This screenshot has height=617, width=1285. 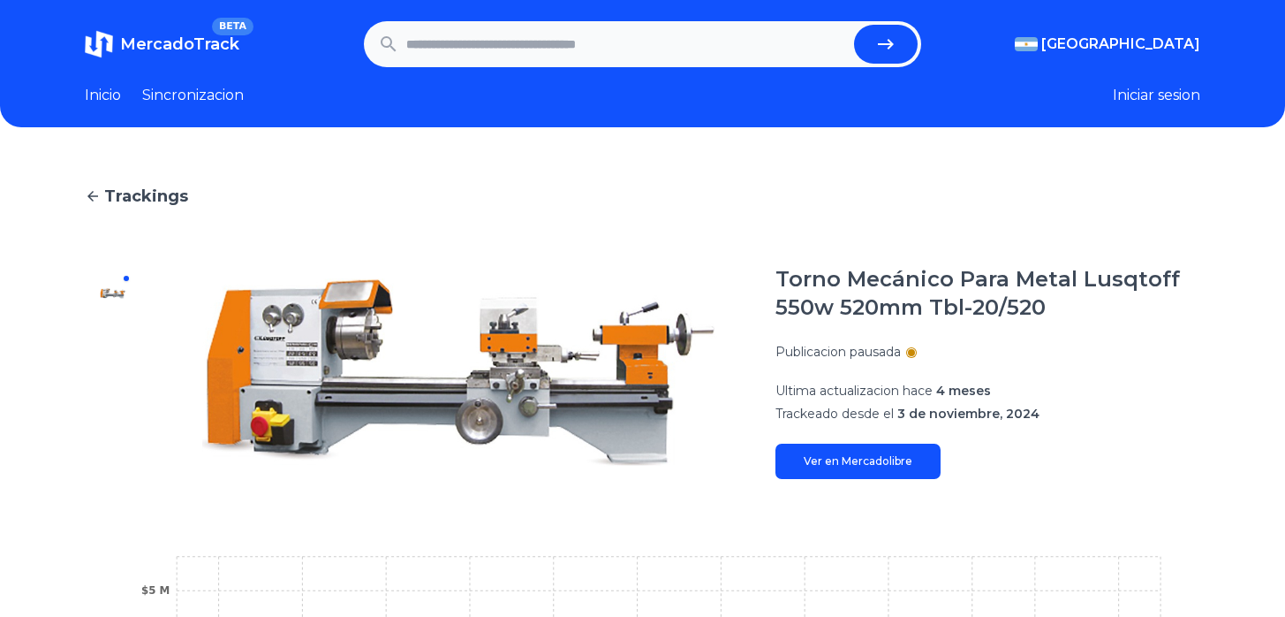 What do you see at coordinates (1156, 95) in the screenshot?
I see `button: Iniciar sesion` at bounding box center [1156, 95].